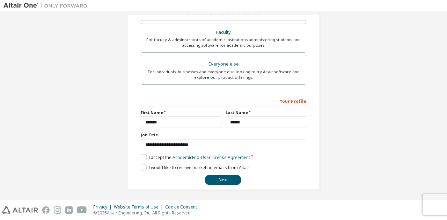 This screenshot has width=447, height=220. Describe the element at coordinates (103, 207) in the screenshot. I see `div: Privacy` at that location.